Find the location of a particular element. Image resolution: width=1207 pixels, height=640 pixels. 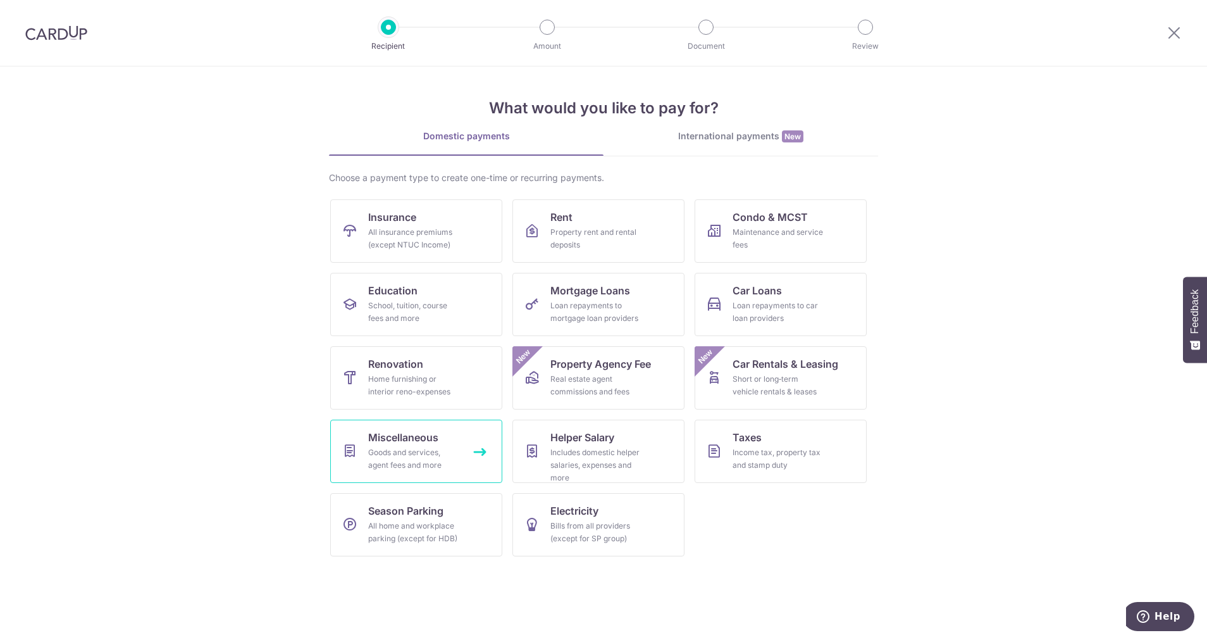

a: Condo & MCSTMaintenance and service fees is located at coordinates (781, 231).